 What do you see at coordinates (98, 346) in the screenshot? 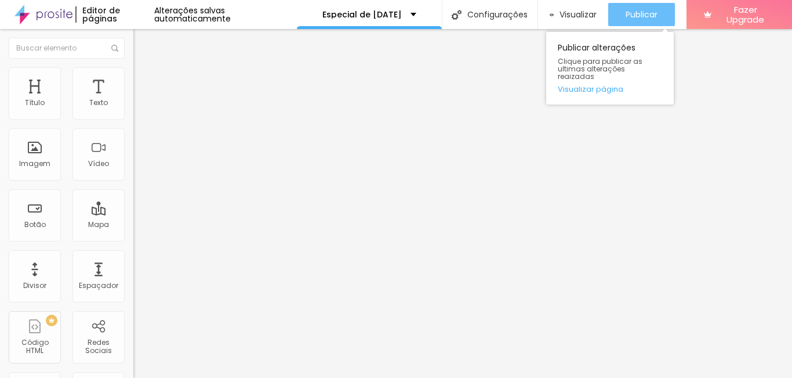
I see `div: Redes Sociais` at bounding box center [98, 346].